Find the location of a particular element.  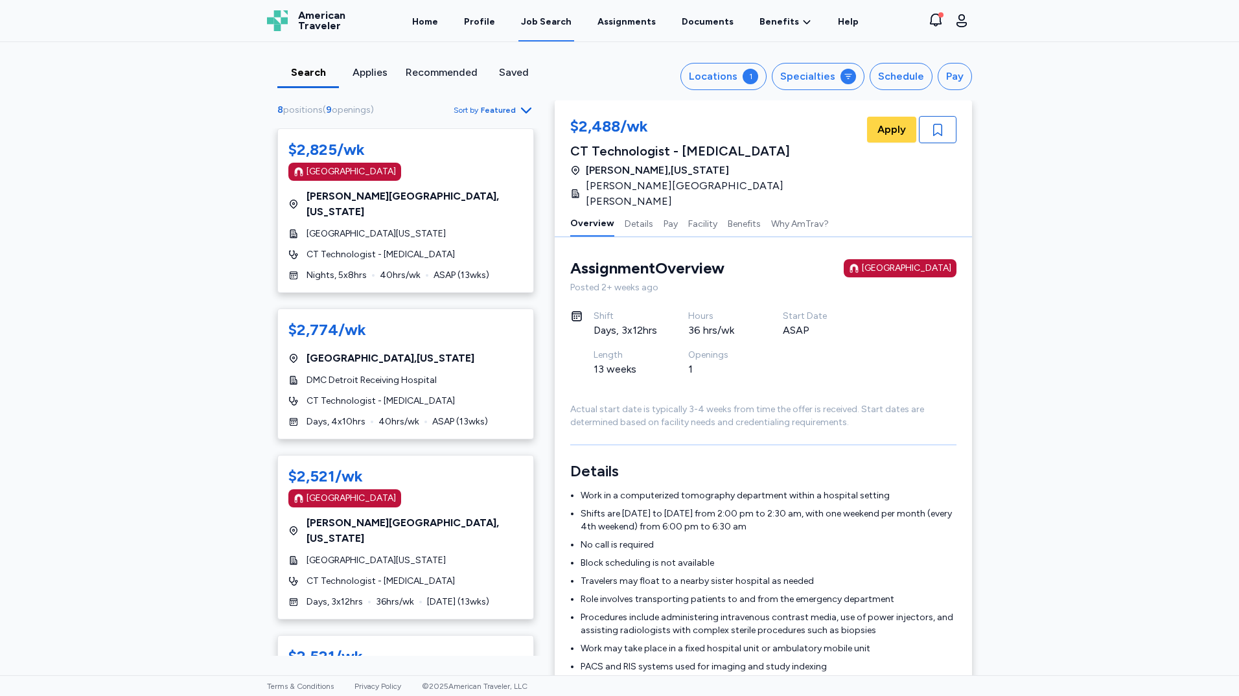

img: Logo is located at coordinates (277, 21).